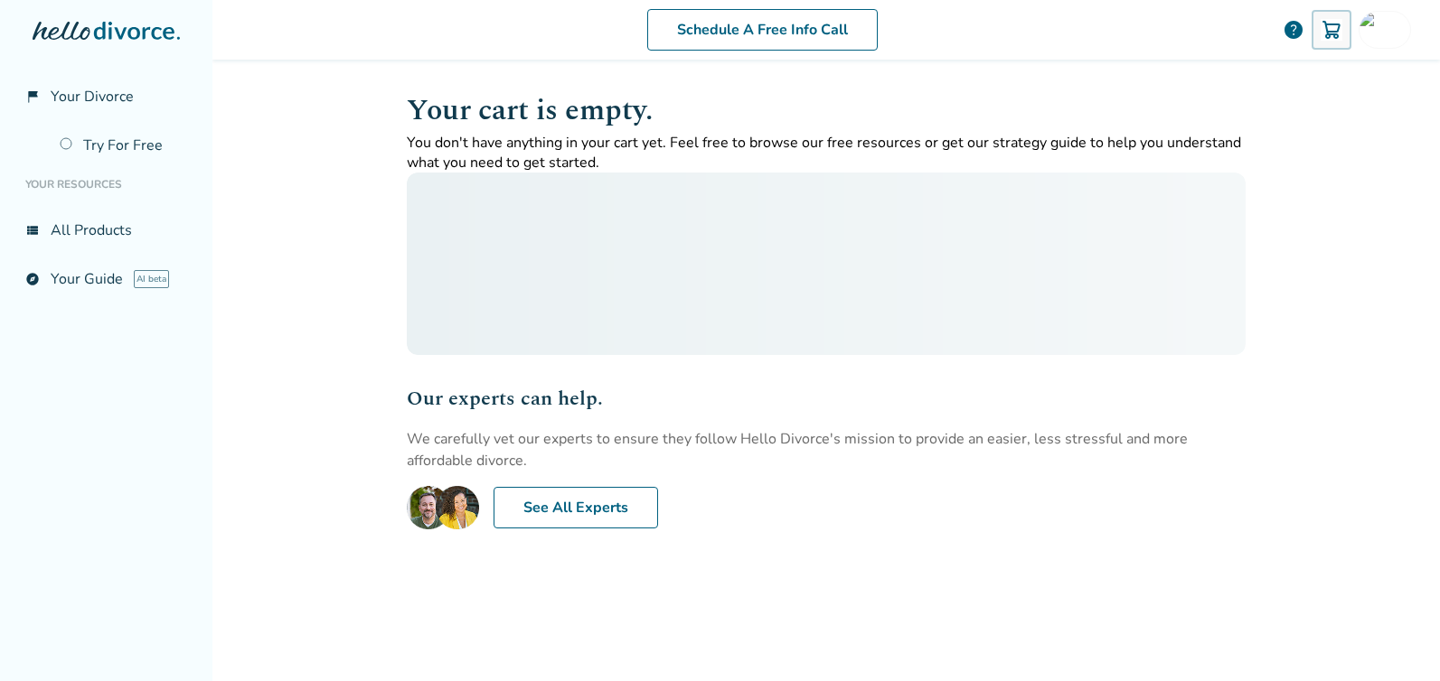 The height and width of the screenshot is (681, 1440). I want to click on h1: Your cart is empty., so click(826, 110).